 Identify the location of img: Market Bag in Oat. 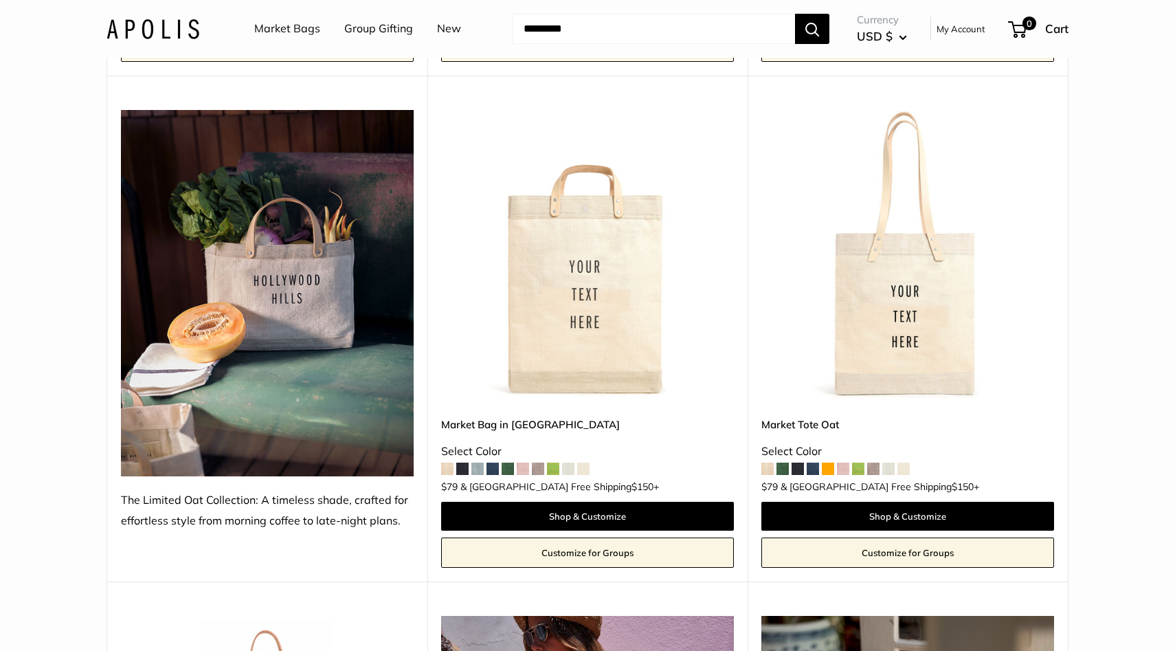
(587, 256).